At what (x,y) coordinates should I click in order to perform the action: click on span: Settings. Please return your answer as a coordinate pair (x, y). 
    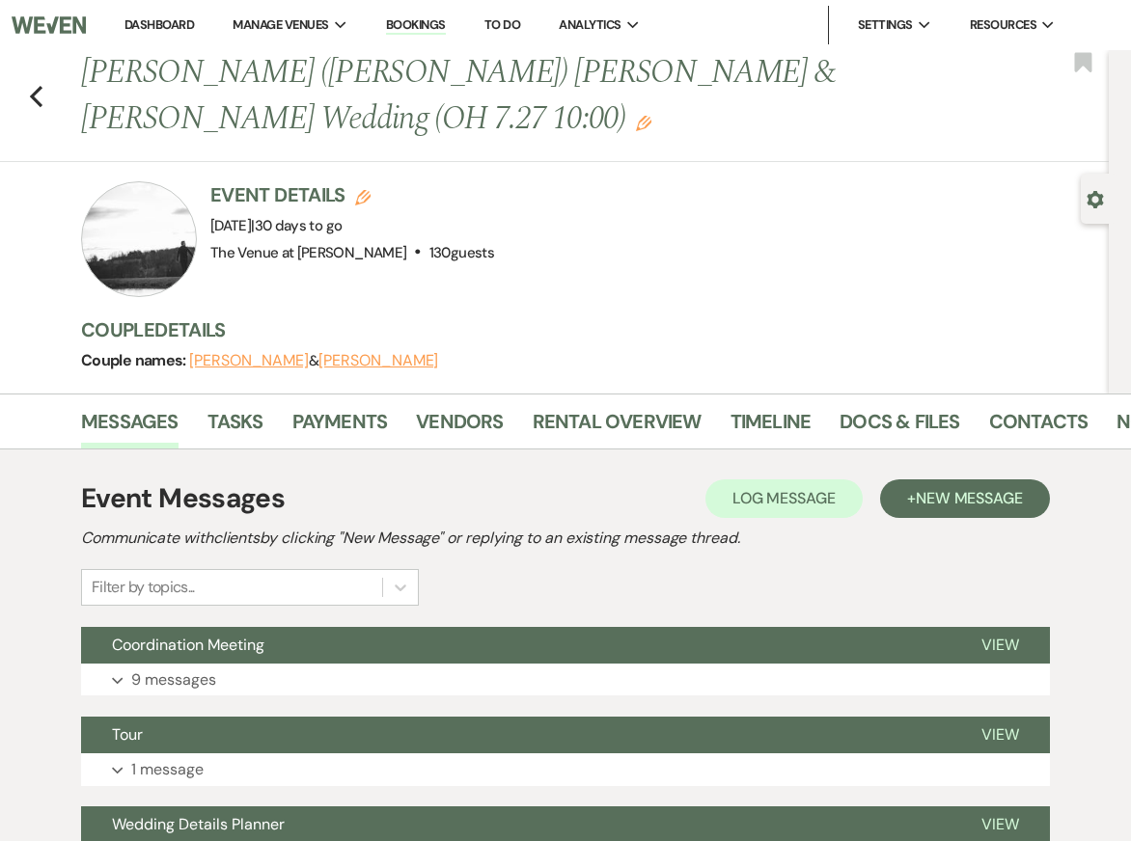
    Looking at the image, I should click on (885, 25).